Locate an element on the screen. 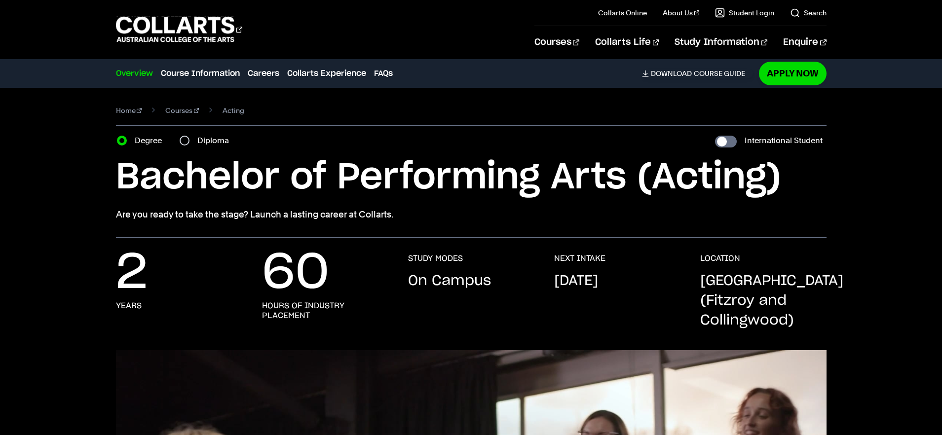 The image size is (942, 435). a: Enquire is located at coordinates (804, 42).